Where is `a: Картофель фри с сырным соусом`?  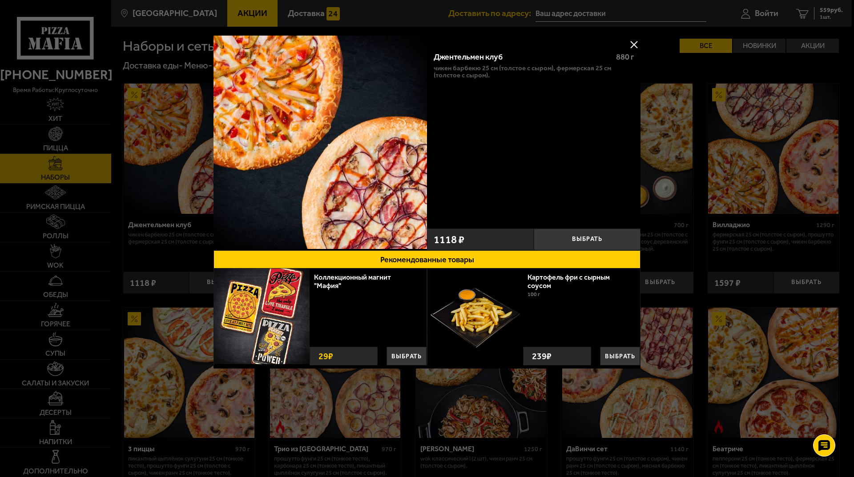 a: Картофель фри с сырным соусом is located at coordinates (568, 282).